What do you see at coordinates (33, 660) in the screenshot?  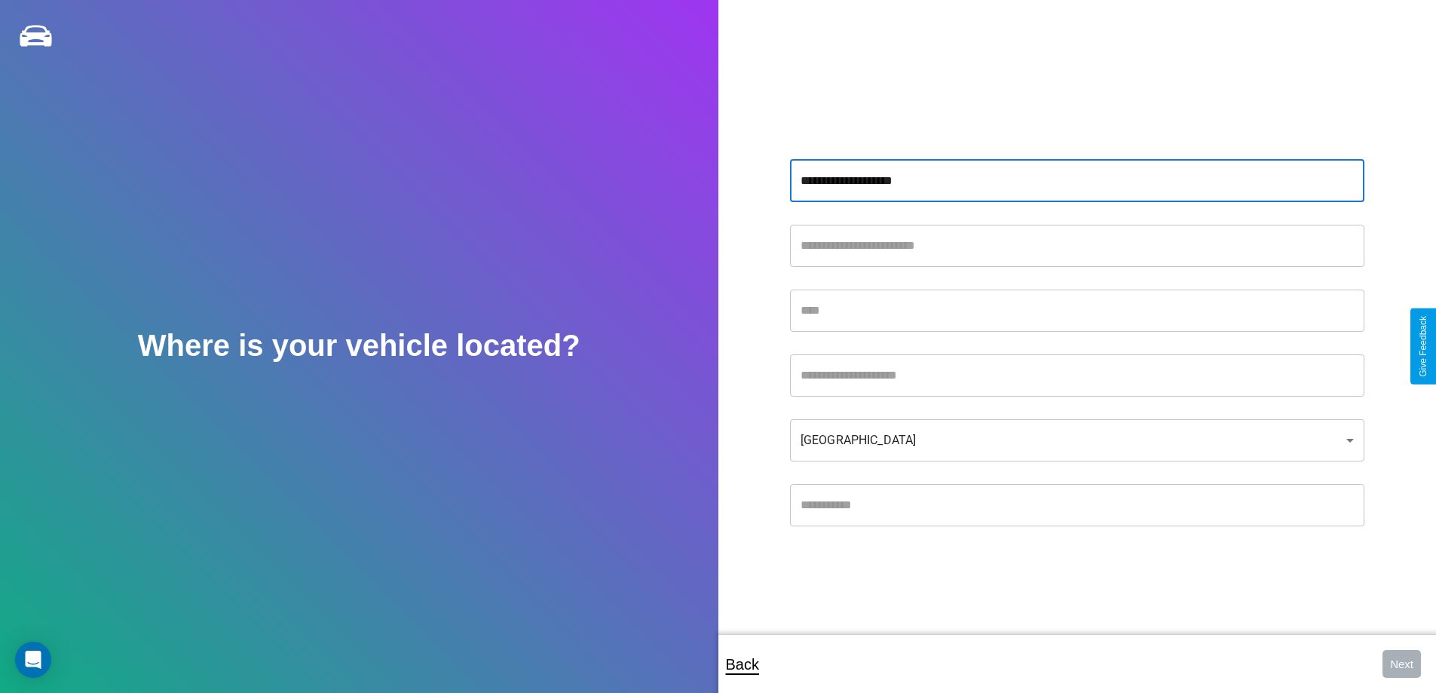 I see `div: Open Intercom Messenger` at bounding box center [33, 660].